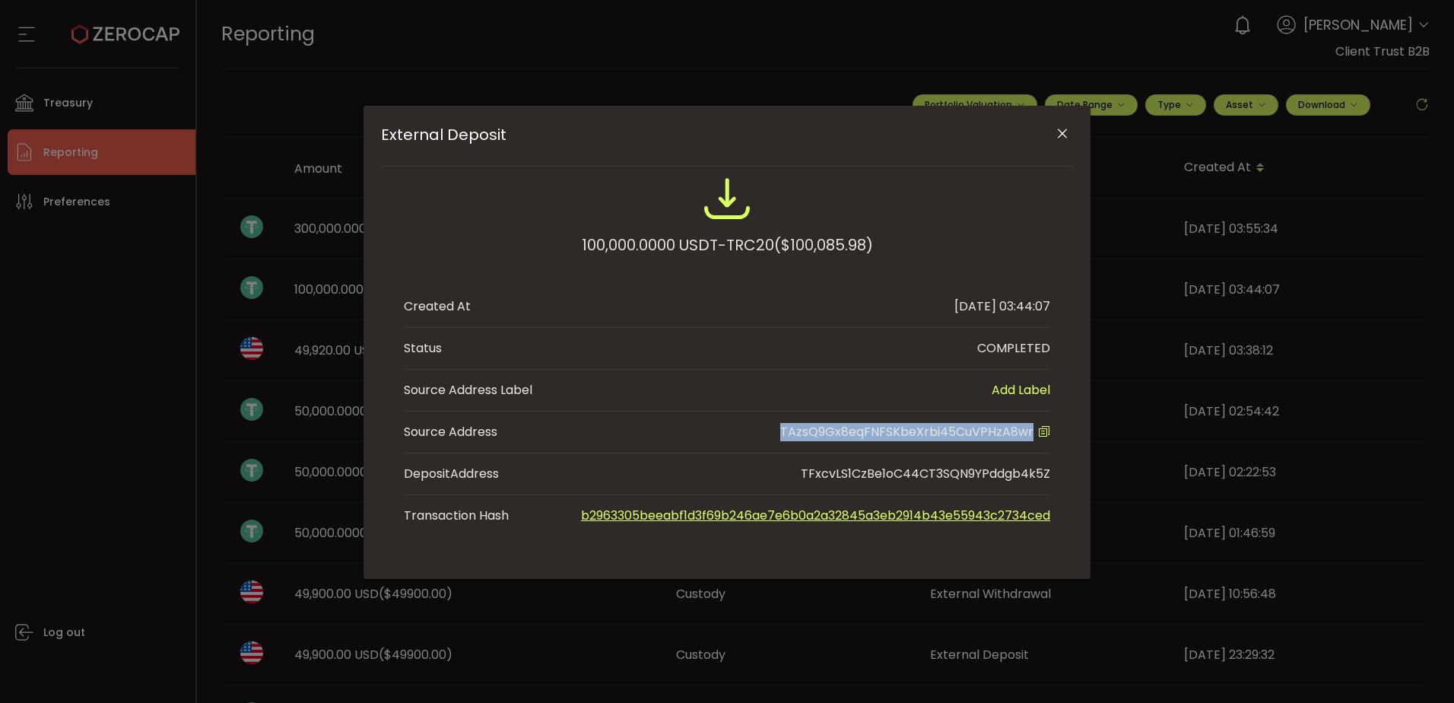 Image resolution: width=1454 pixels, height=703 pixels. Describe the element at coordinates (815, 515) in the screenshot. I see `a: b2963305beeabf1d3f69b246ae7e6b0a2a32845a3eb2914b43e55943c2734ced` at that location.